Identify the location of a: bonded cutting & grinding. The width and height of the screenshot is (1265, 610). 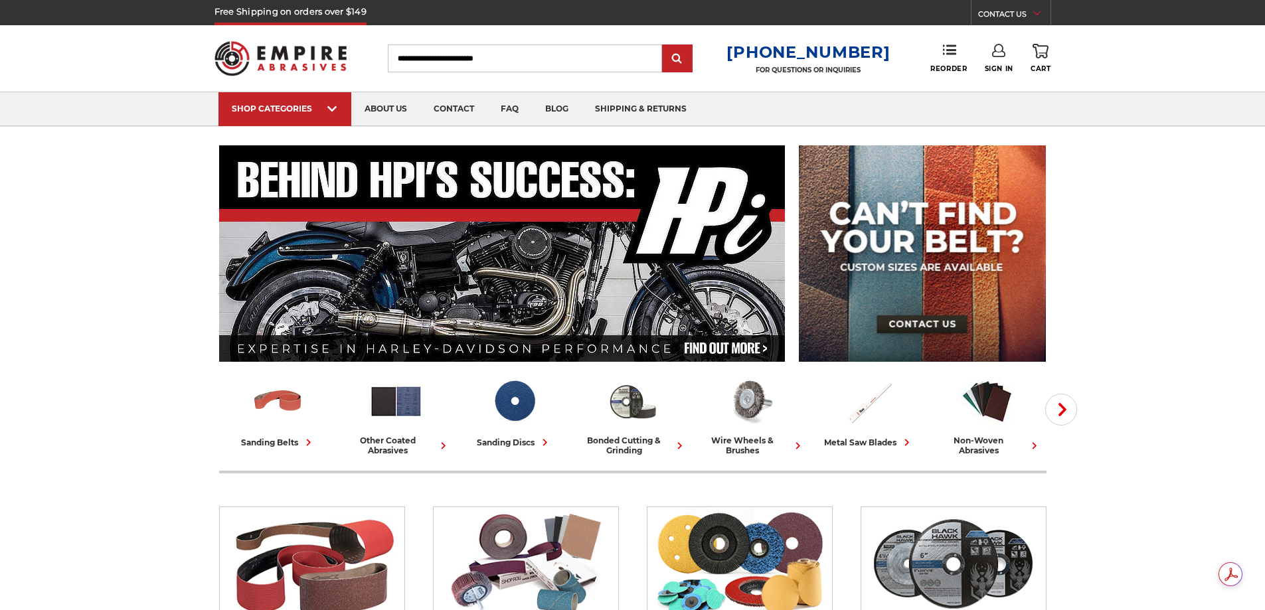
(633, 414).